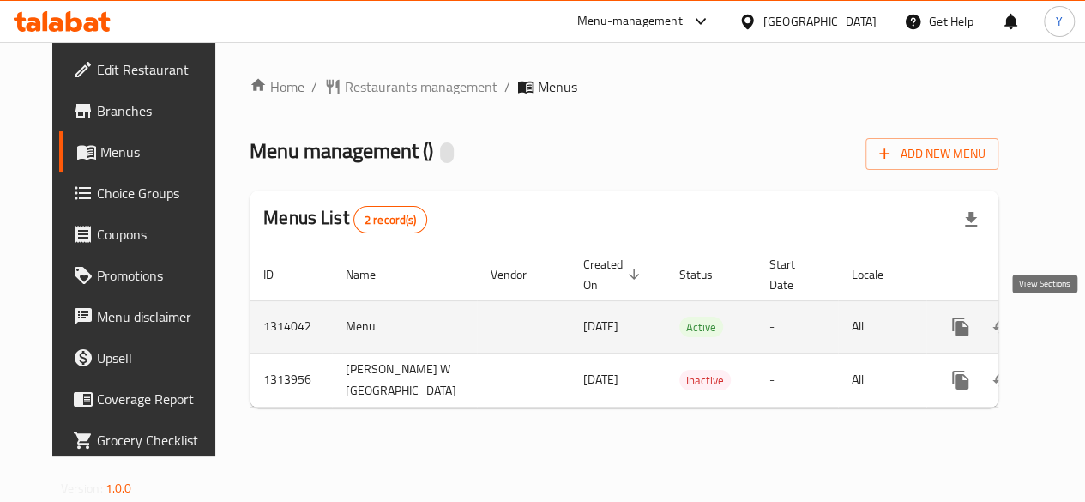 This screenshot has height=502, width=1085. I want to click on span: Coverage Report, so click(158, 399).